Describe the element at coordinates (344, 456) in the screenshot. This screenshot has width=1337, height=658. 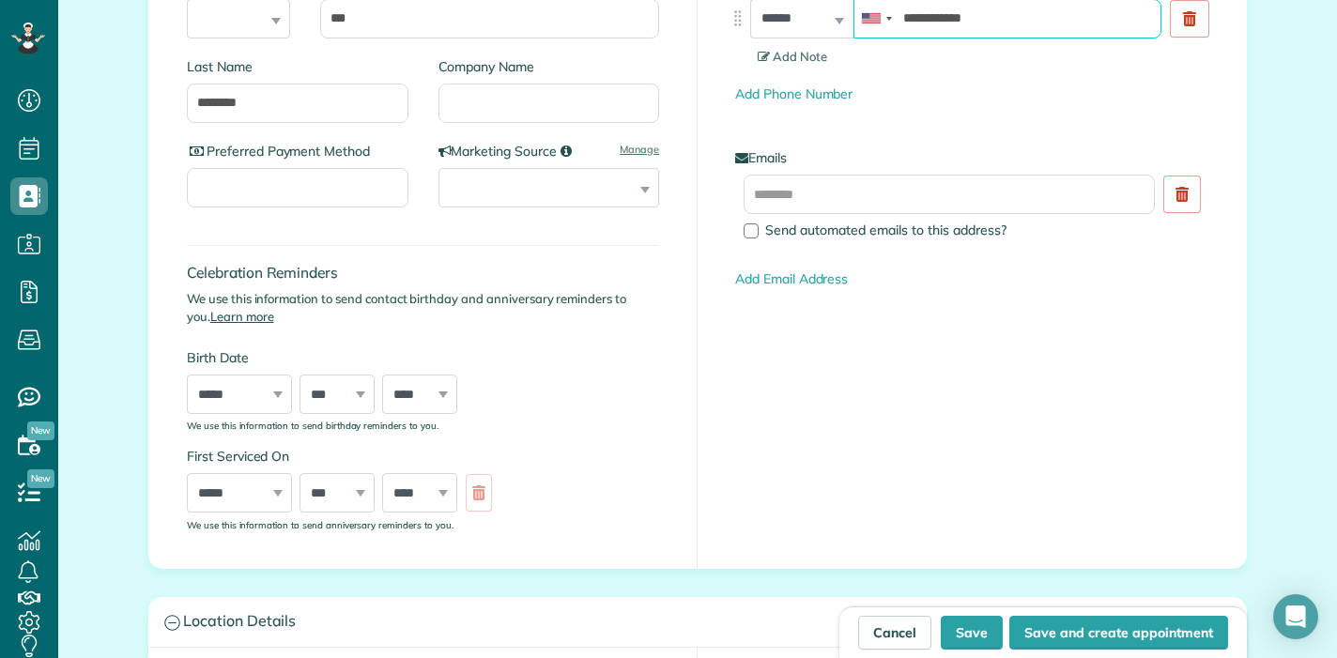
I see `label: First Serviced On` at that location.